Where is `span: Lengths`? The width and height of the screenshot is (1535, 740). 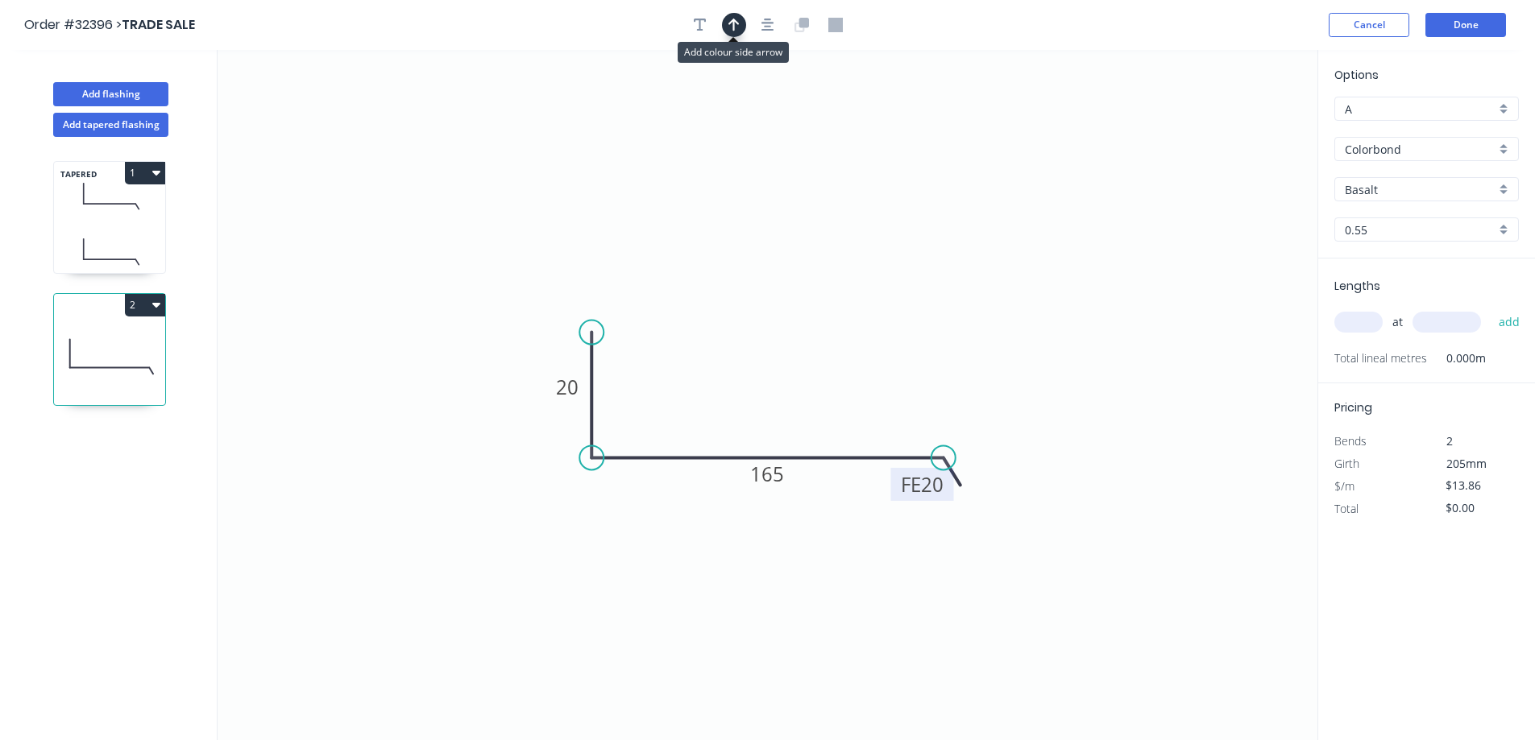
span: Lengths is located at coordinates (1357, 286).